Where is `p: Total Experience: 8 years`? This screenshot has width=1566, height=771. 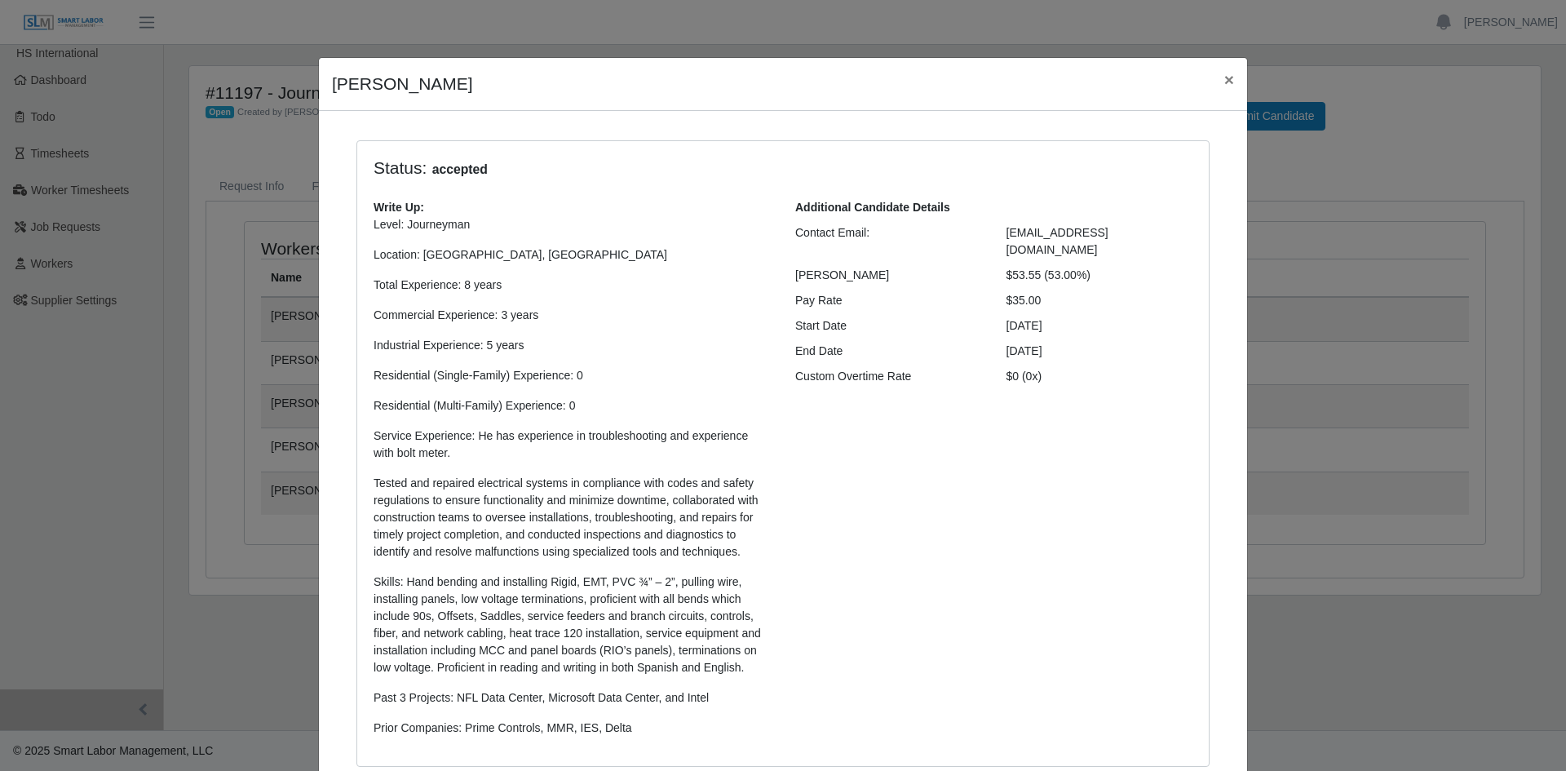
p: Total Experience: 8 years is located at coordinates (572, 285).